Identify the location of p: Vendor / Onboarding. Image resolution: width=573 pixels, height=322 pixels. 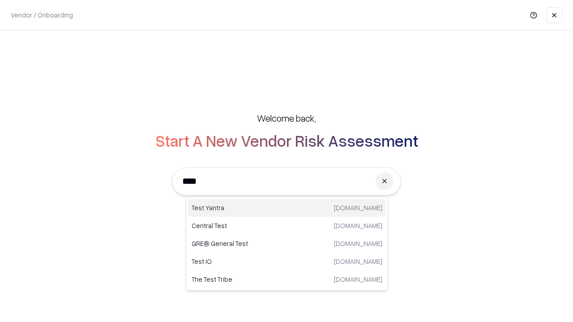
(42, 15).